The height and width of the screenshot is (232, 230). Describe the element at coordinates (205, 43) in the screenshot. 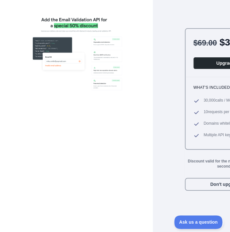

I see `span: $ 69.00` at that location.